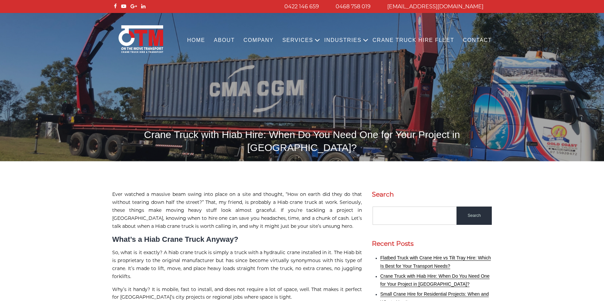 This screenshot has width=604, height=301. I want to click on p: So, what is it exactly? A hiab crane truck is simply a truck with a hydraulic crane installed in ..., so click(237, 265).